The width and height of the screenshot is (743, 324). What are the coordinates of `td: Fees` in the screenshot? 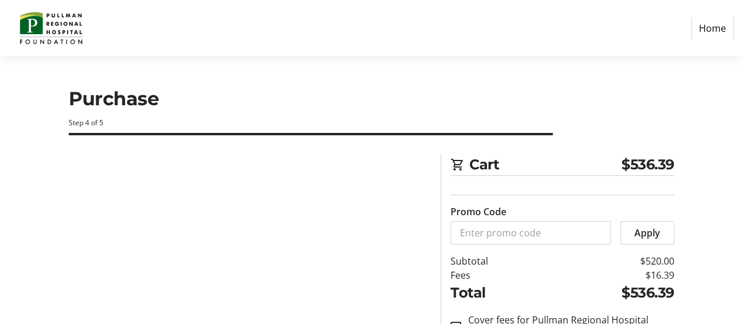 It's located at (497, 275).